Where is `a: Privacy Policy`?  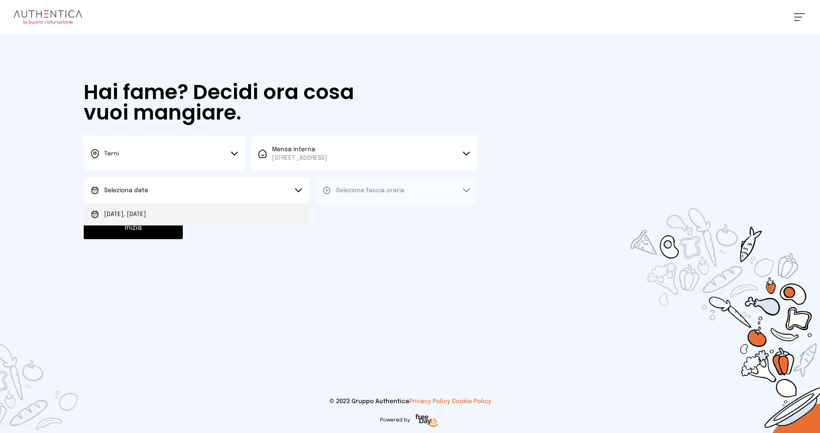
a: Privacy Policy is located at coordinates (430, 401).